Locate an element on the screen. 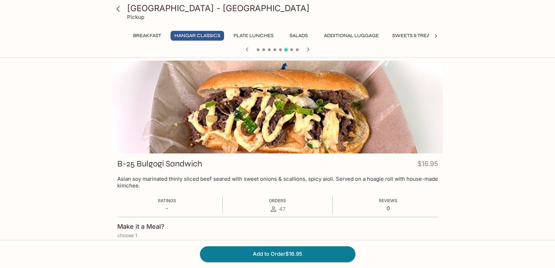 The width and height of the screenshot is (555, 268). span: Reviews is located at coordinates (388, 200).